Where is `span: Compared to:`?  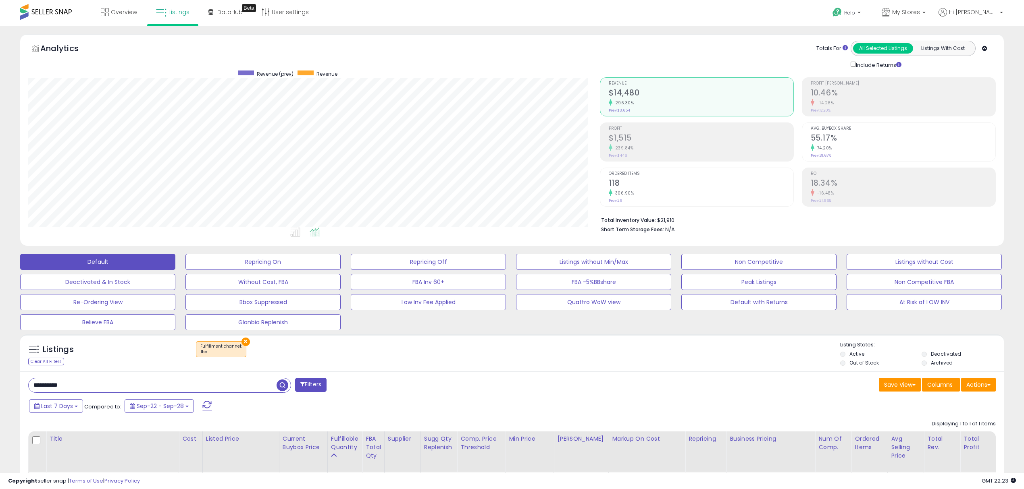 span: Compared to: is located at coordinates (103, 407).